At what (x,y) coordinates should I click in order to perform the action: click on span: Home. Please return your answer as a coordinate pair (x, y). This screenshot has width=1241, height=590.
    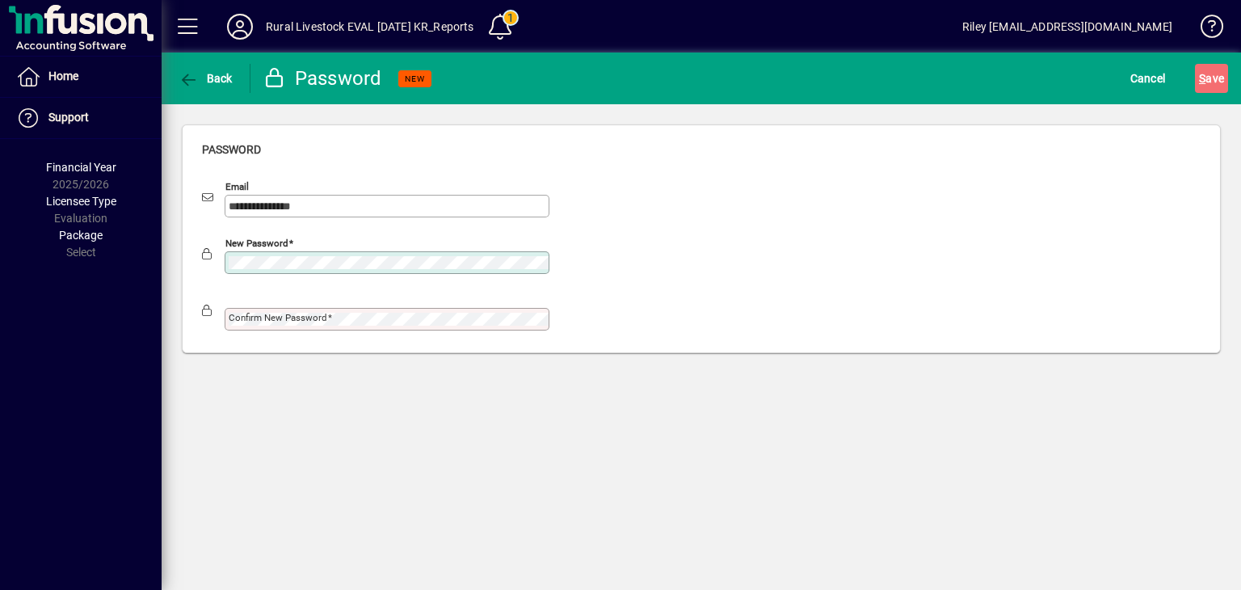
    Looking at the image, I should click on (63, 76).